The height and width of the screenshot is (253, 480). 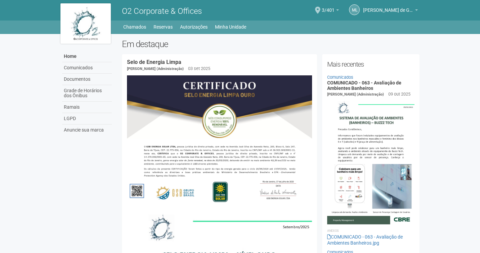 I want to click on a: 3/401, so click(x=330, y=11).